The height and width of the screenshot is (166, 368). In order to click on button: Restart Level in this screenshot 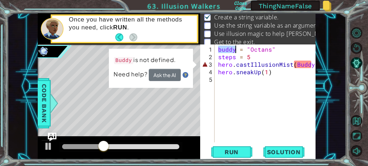, I will do `click(357, 48)`.